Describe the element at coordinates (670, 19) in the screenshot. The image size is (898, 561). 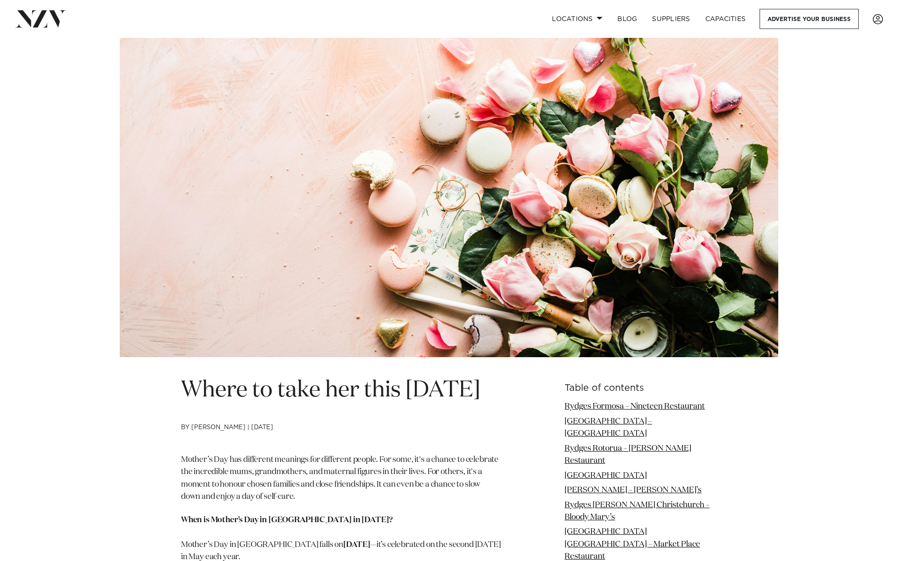
I see `a: SUPPLIERS` at that location.